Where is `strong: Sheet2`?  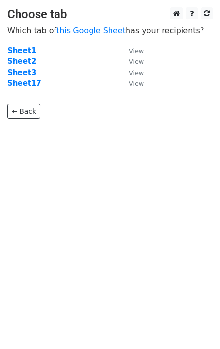
strong: Sheet2 is located at coordinates (21, 61).